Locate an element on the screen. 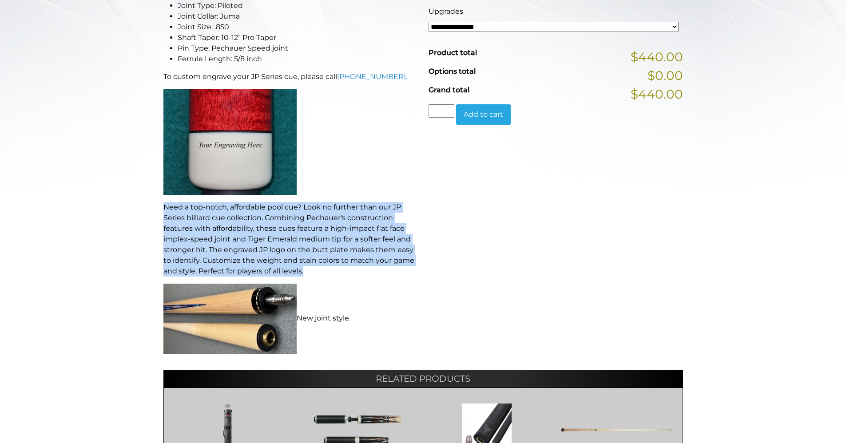 The height and width of the screenshot is (443, 846). li: Joint Collar: Juma is located at coordinates (297, 16).